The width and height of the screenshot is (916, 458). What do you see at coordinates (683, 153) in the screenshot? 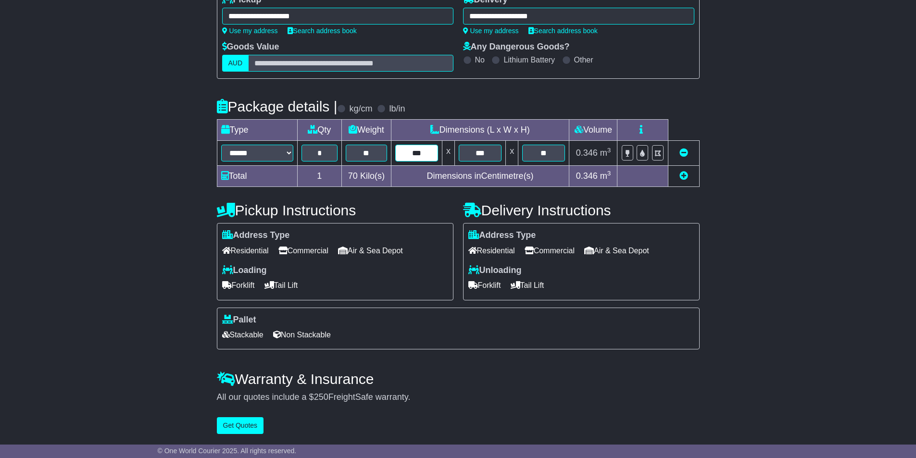
I see `a: Remove this item` at bounding box center [683, 153].